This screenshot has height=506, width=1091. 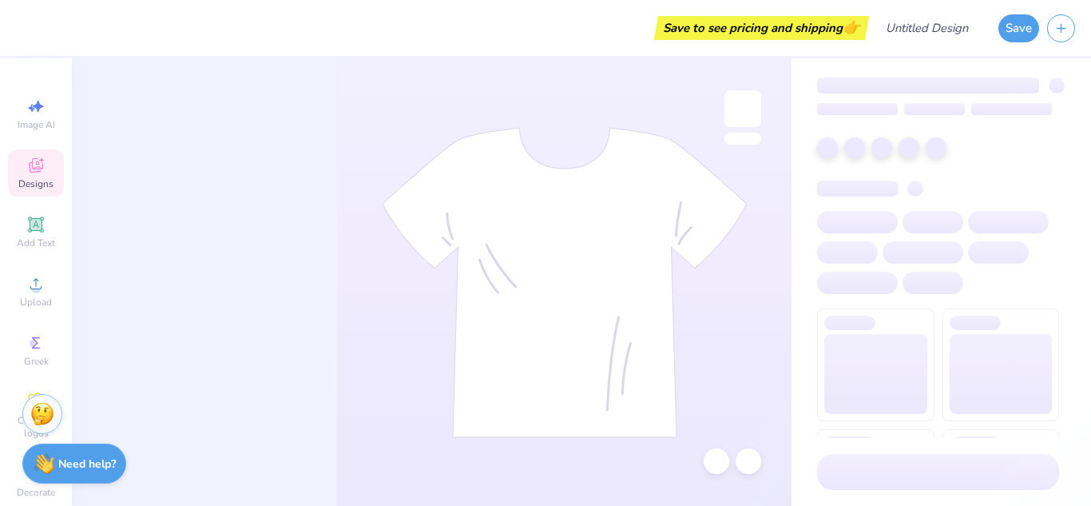 What do you see at coordinates (761, 28) in the screenshot?
I see `div: Save to see pricing and shipping` at bounding box center [761, 28].